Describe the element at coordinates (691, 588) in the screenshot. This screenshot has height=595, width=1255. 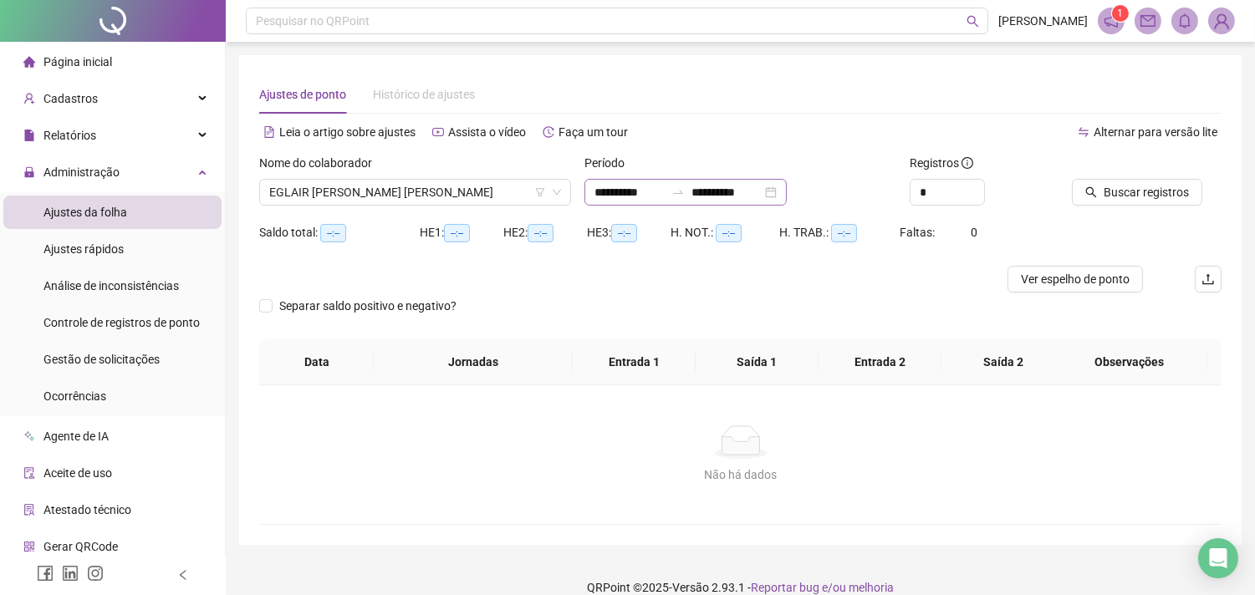
I see `span: Versão` at that location.